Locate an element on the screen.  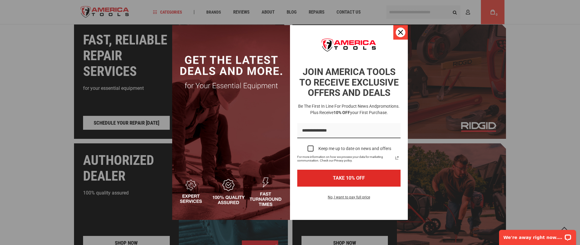
button: No, I want to pay full price is located at coordinates (349, 199).